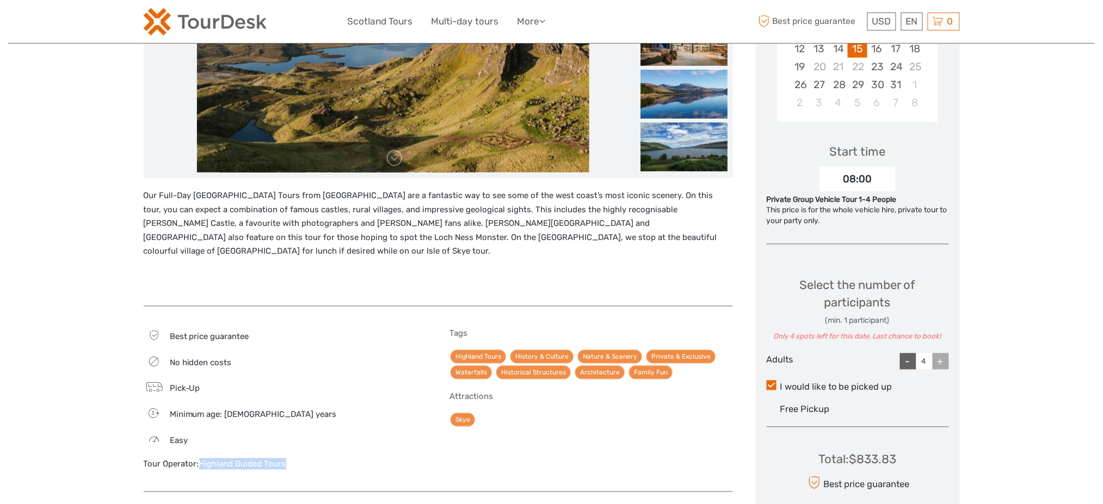 The height and width of the screenshot is (504, 1103). What do you see at coordinates (912, 21) in the screenshot?
I see `div: EN` at bounding box center [912, 21].